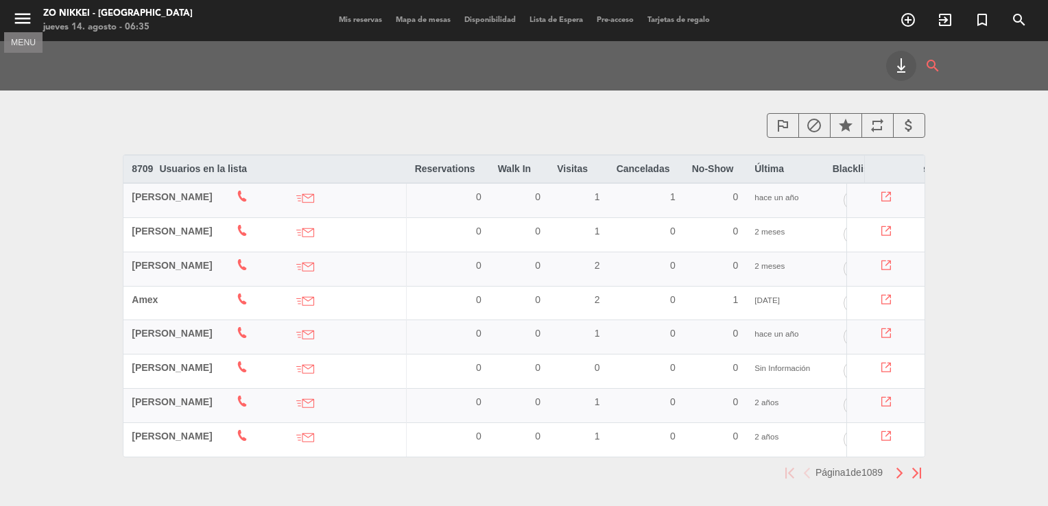  Describe the element at coordinates (423, 20) in the screenshot. I see `span: Mapa de mesas` at that location.